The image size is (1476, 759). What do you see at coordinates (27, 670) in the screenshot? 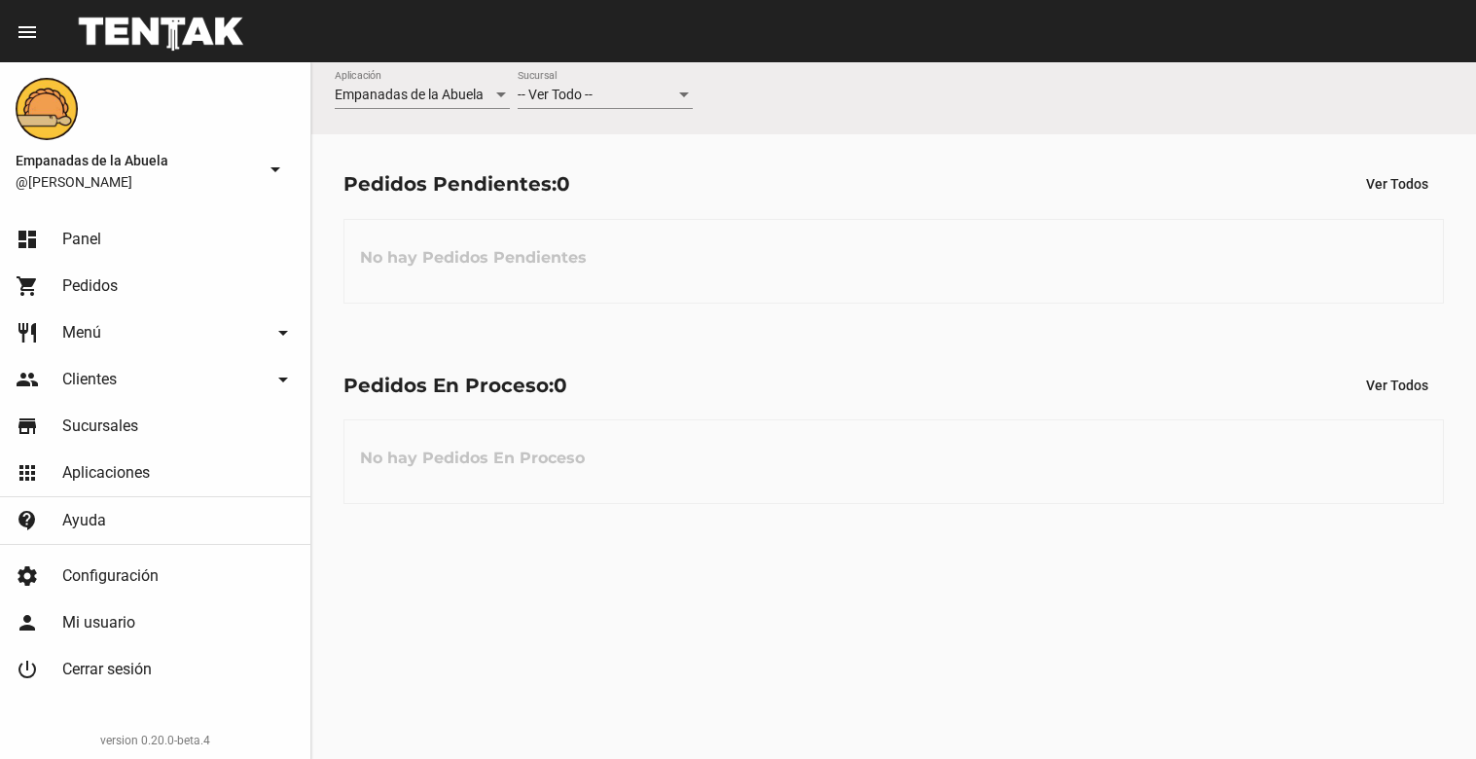
I see `mat-icon: power_settings_new` at bounding box center [27, 670].